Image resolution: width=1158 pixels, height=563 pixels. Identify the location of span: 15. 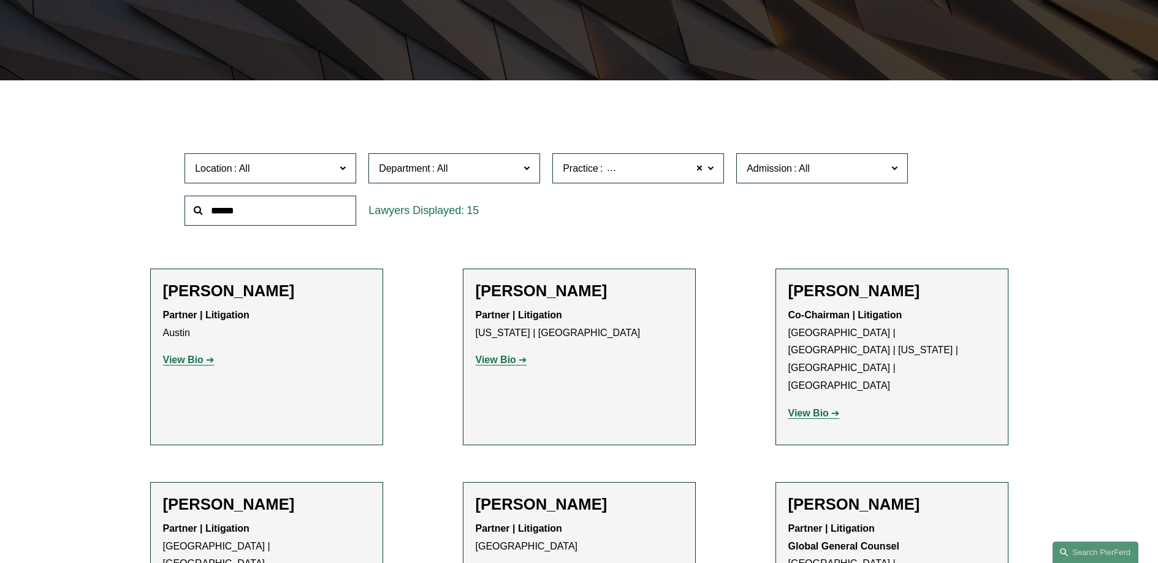
(473, 210).